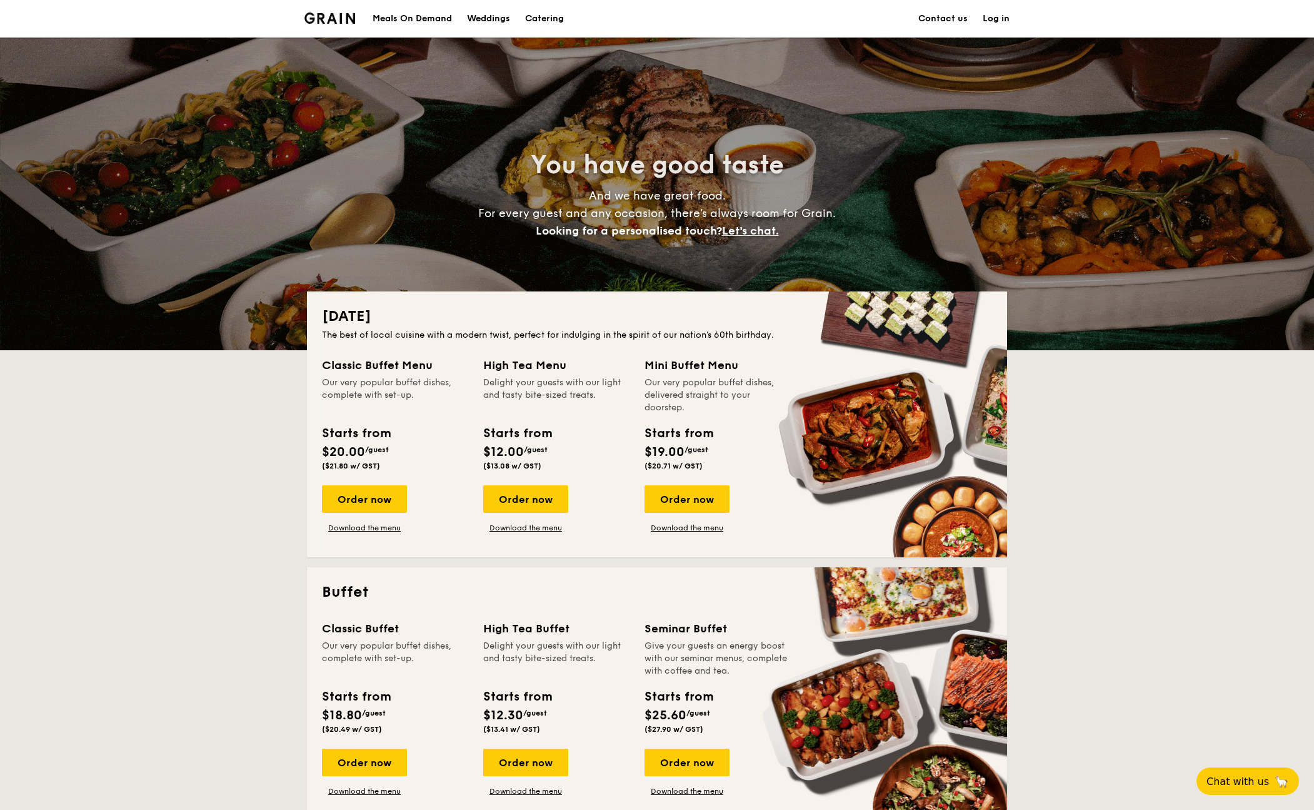  Describe the element at coordinates (665, 715) in the screenshot. I see `span: $25.60` at that location.